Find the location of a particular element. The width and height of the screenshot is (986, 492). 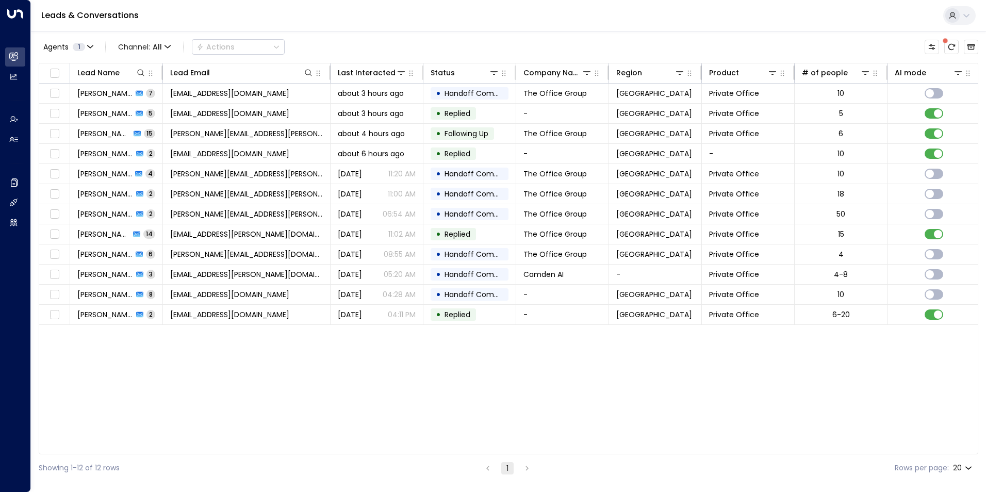

div: 6-20 is located at coordinates (841, 315).